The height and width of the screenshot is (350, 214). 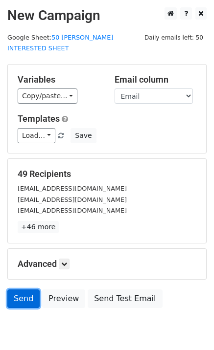 What do you see at coordinates (189, 327) in the screenshot?
I see `div: Chat Widget` at bounding box center [189, 327].